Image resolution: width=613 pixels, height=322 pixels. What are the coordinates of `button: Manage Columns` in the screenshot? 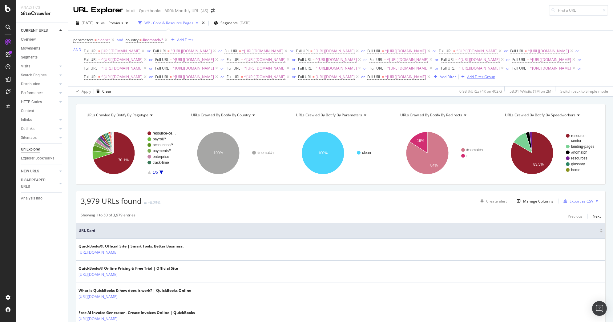 It's located at (534, 201).